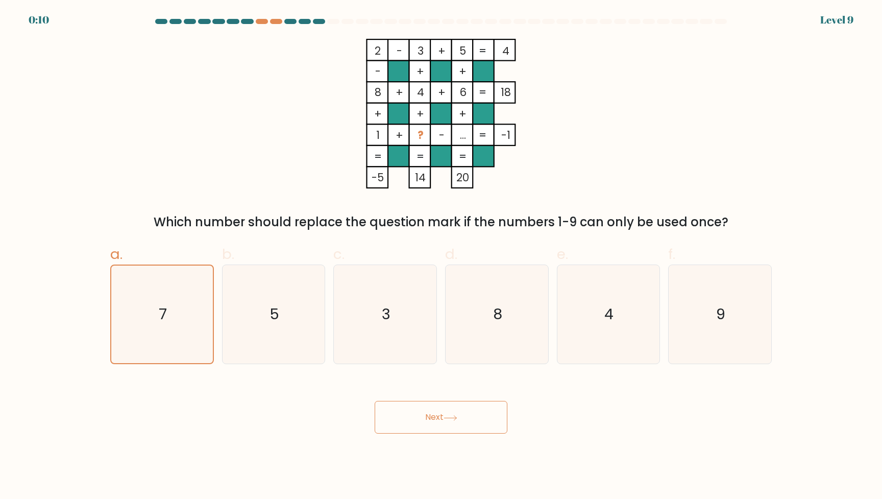 This screenshot has width=882, height=499. I want to click on span: f., so click(672, 254).